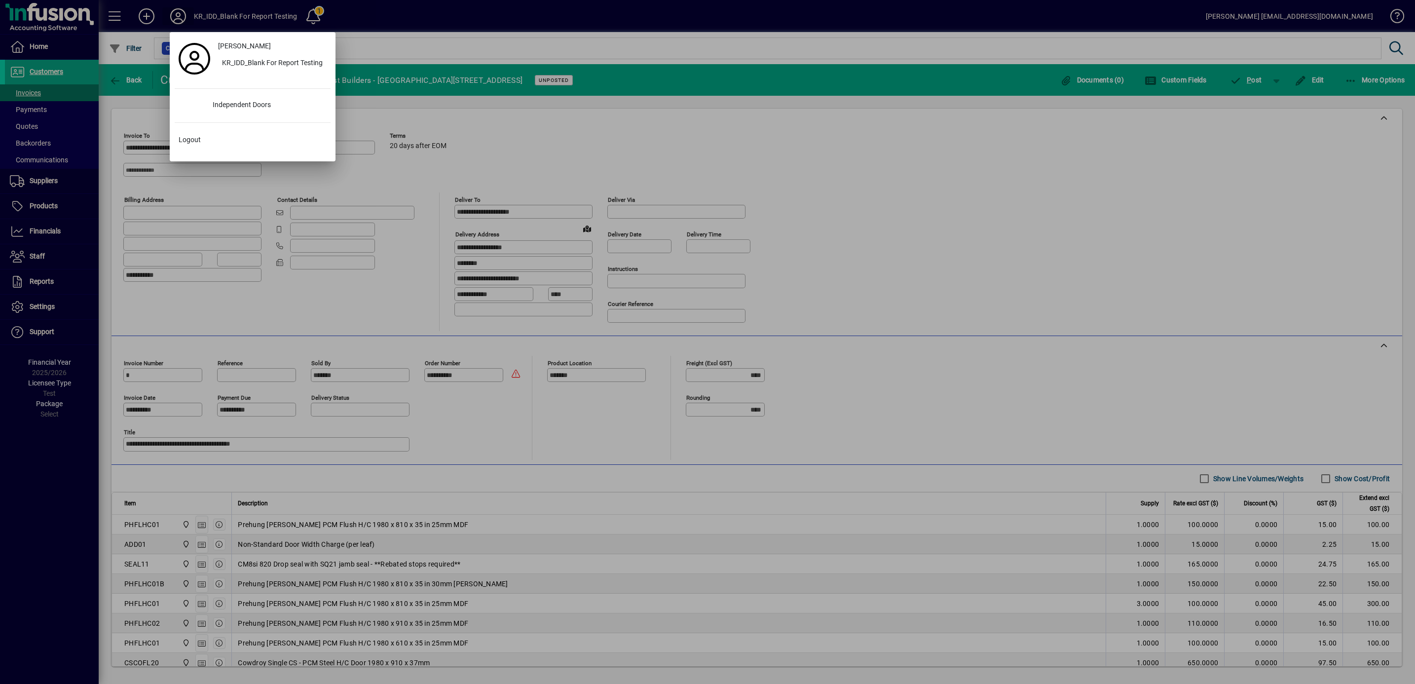  I want to click on div: Independent Doors, so click(267, 106).